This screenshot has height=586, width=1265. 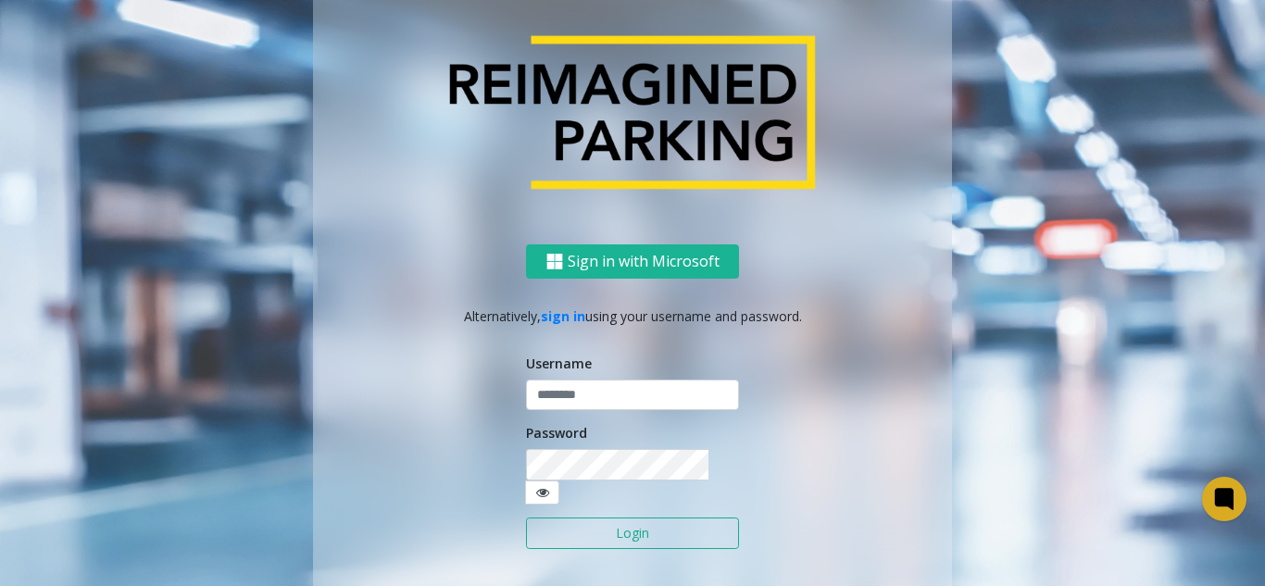 I want to click on p: Alternatively, using your username and password., so click(x=632, y=316).